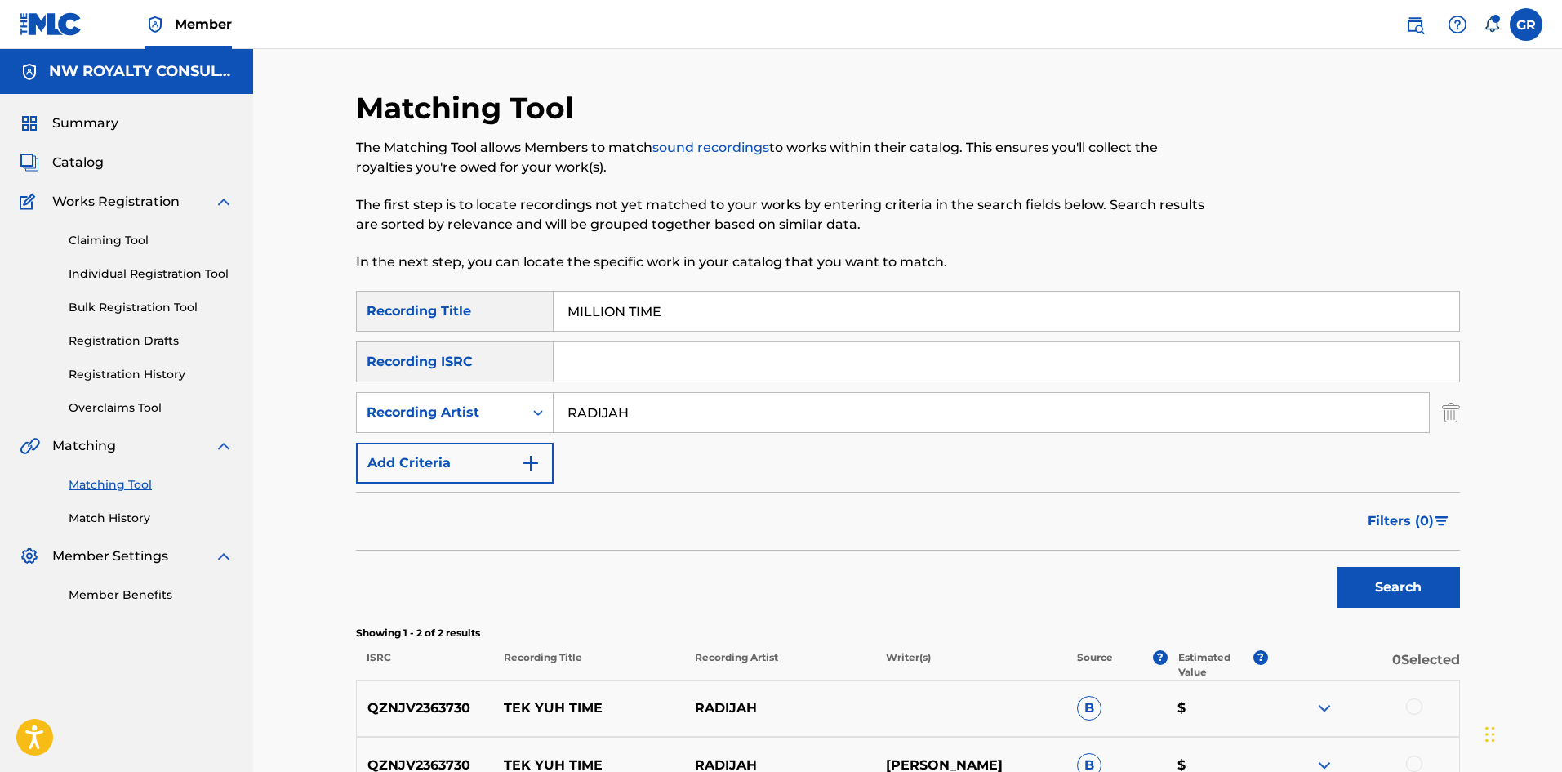 This screenshot has height=772, width=1562. Describe the element at coordinates (1415, 24) in the screenshot. I see `a: Public Search` at that location.